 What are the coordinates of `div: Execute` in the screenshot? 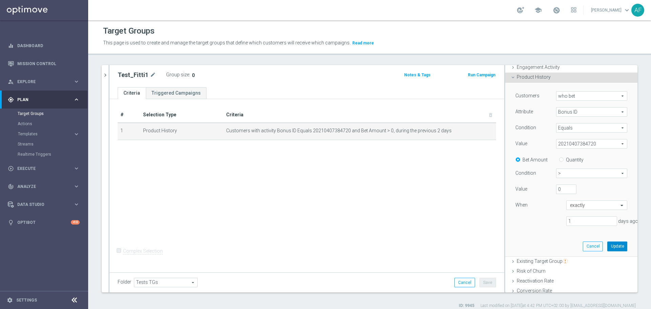 It's located at (40, 168).